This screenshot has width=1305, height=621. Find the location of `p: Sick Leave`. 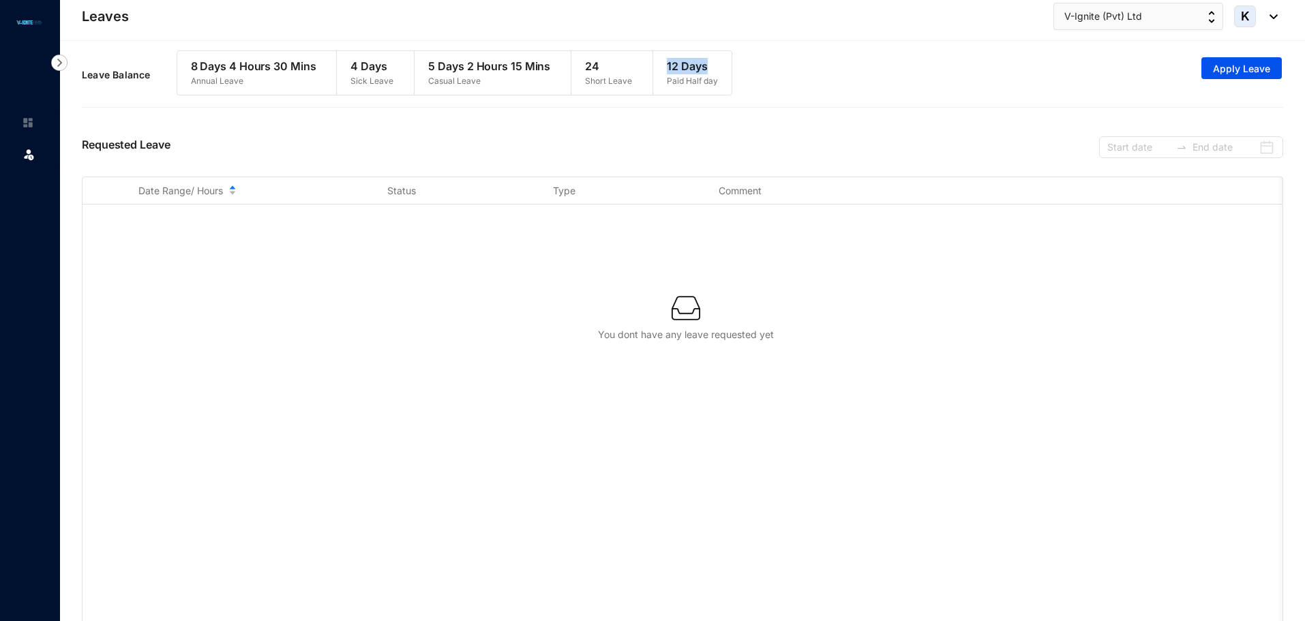

p: Sick Leave is located at coordinates (371, 81).